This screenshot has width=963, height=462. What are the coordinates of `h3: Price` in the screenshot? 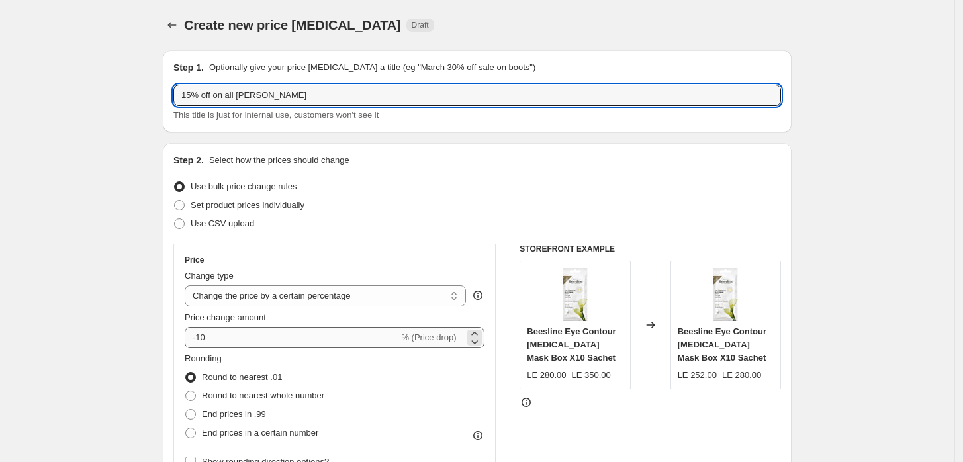 It's located at (194, 260).